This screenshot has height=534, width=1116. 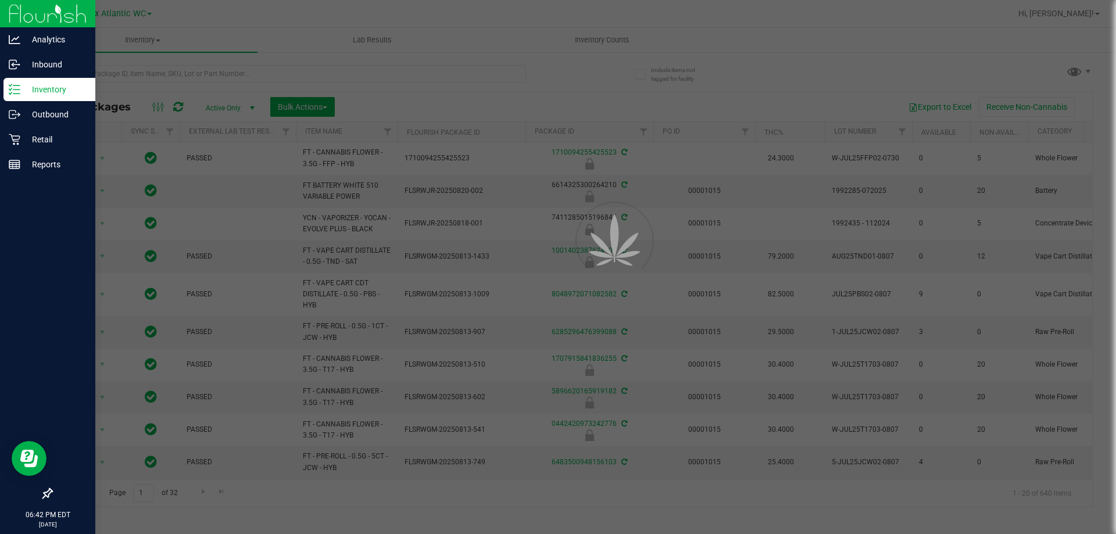 What do you see at coordinates (55, 90) in the screenshot?
I see `p: Inventory` at bounding box center [55, 90].